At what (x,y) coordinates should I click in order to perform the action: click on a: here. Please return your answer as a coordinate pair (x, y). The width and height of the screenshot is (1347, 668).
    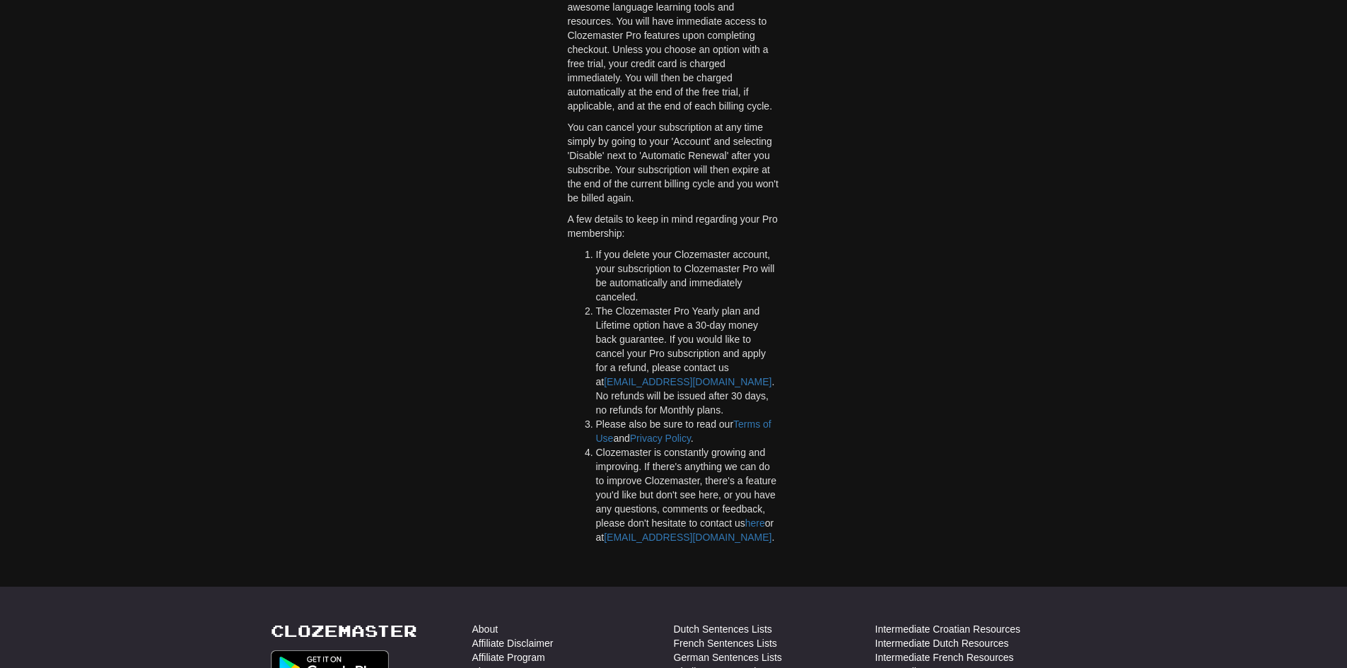
    Looking at the image, I should click on (755, 523).